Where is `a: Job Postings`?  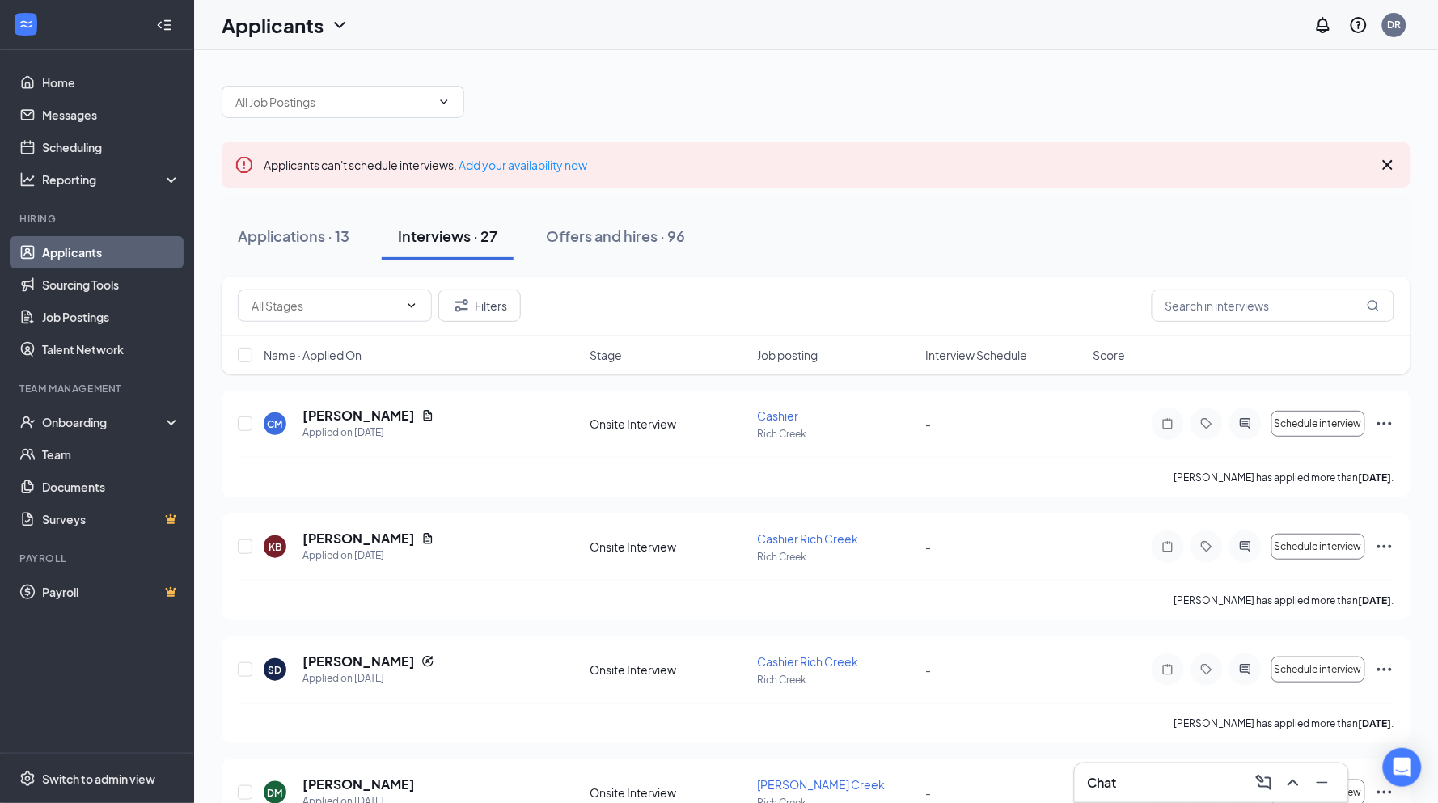 a: Job Postings is located at coordinates (111, 317).